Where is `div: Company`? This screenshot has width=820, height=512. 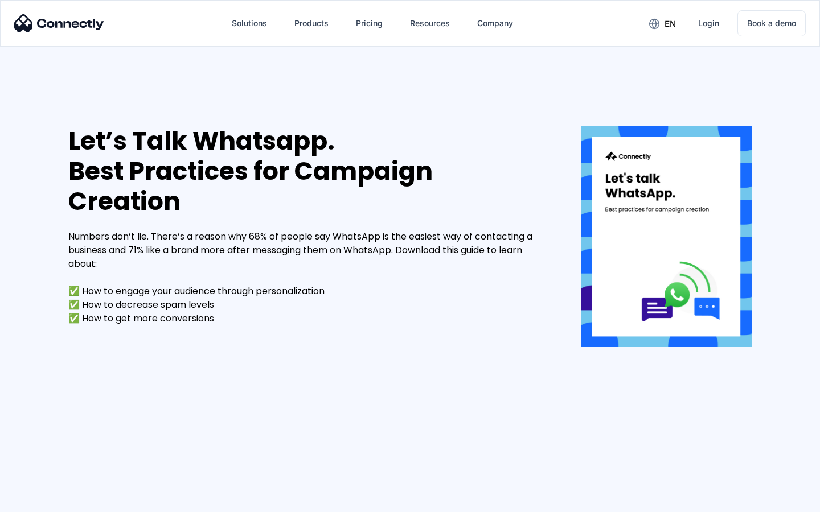 div: Company is located at coordinates (495, 23).